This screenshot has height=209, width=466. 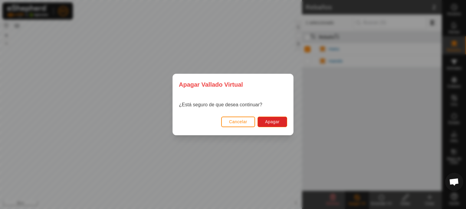 What do you see at coordinates (211, 85) in the screenshot?
I see `span: Apagar Vallado Virtual` at bounding box center [211, 85].